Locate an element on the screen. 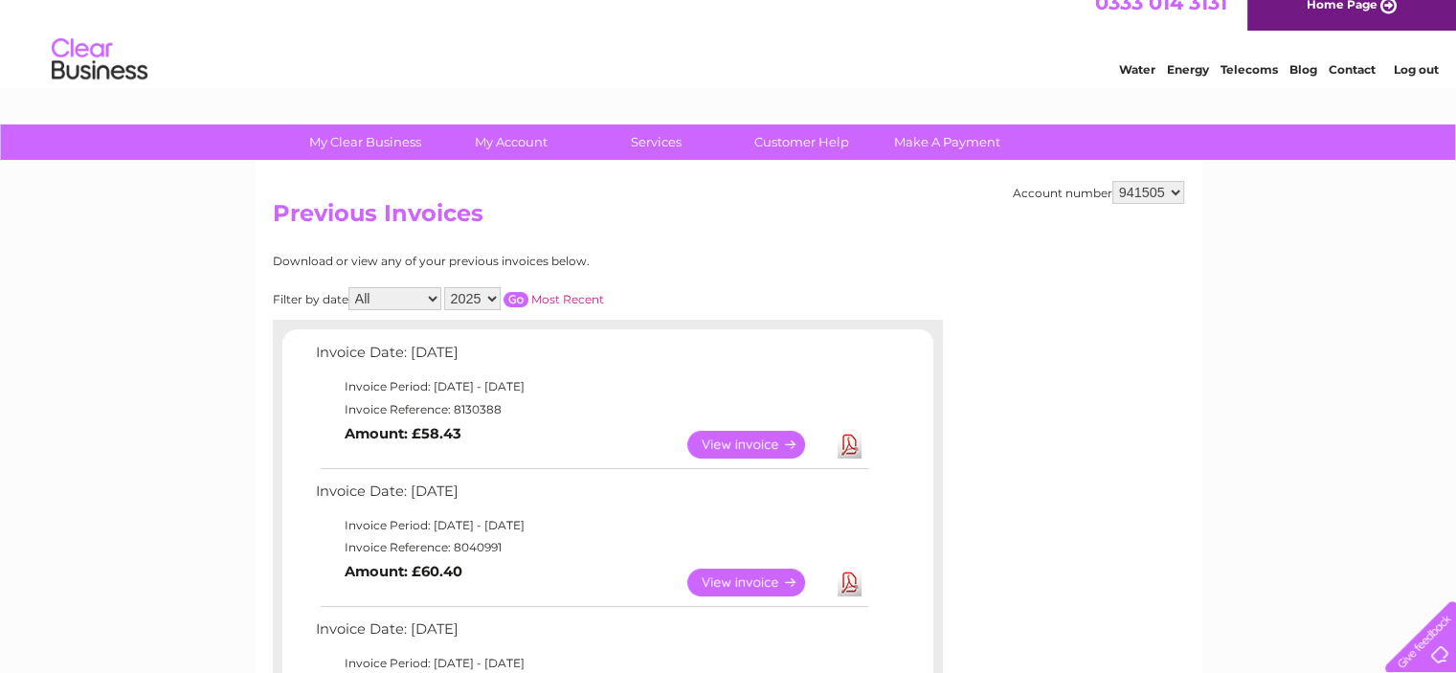  div: Account number is located at coordinates (1098, 192).